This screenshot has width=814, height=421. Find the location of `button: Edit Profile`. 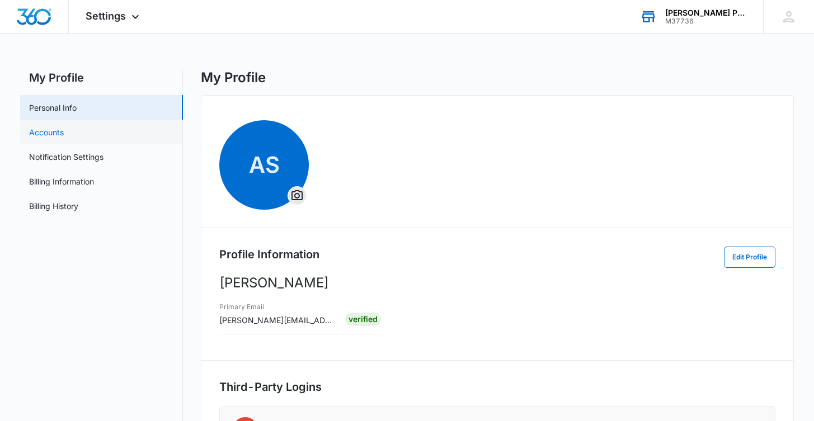

button: Edit Profile is located at coordinates (750, 257).